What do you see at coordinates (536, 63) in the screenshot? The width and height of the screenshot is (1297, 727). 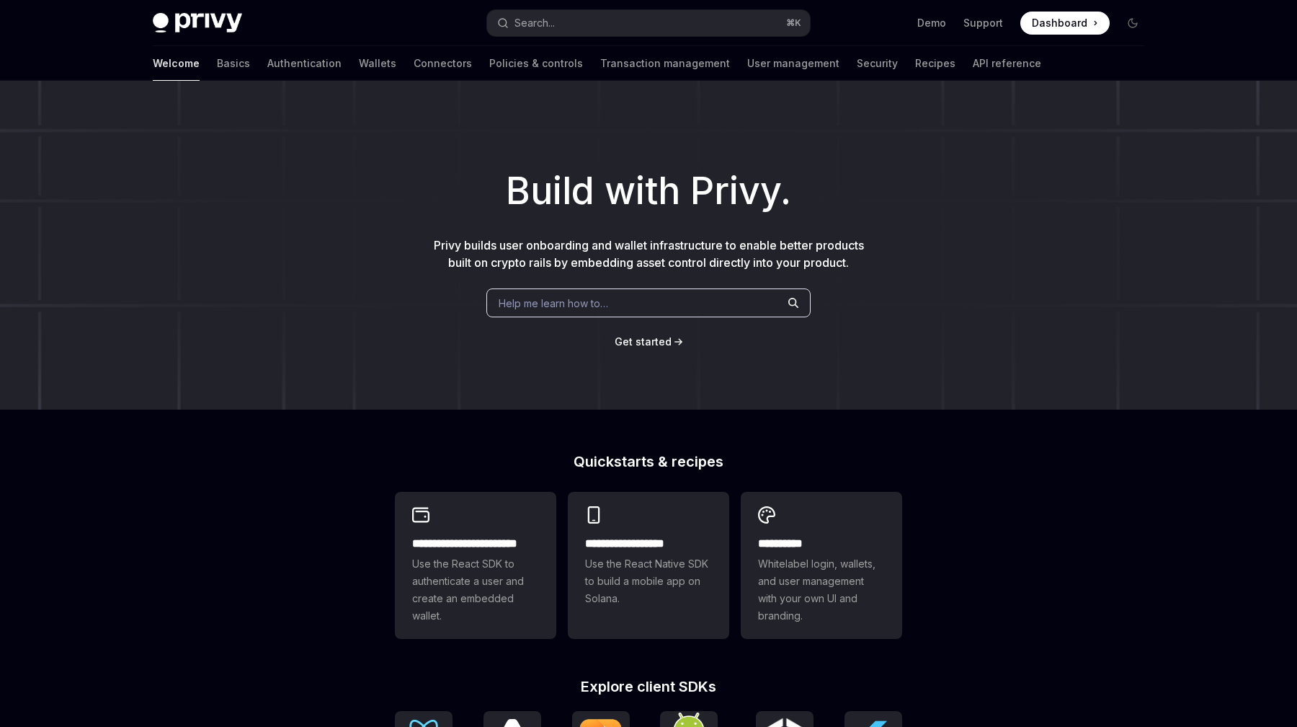 I see `a: Policies & controls` at bounding box center [536, 63].